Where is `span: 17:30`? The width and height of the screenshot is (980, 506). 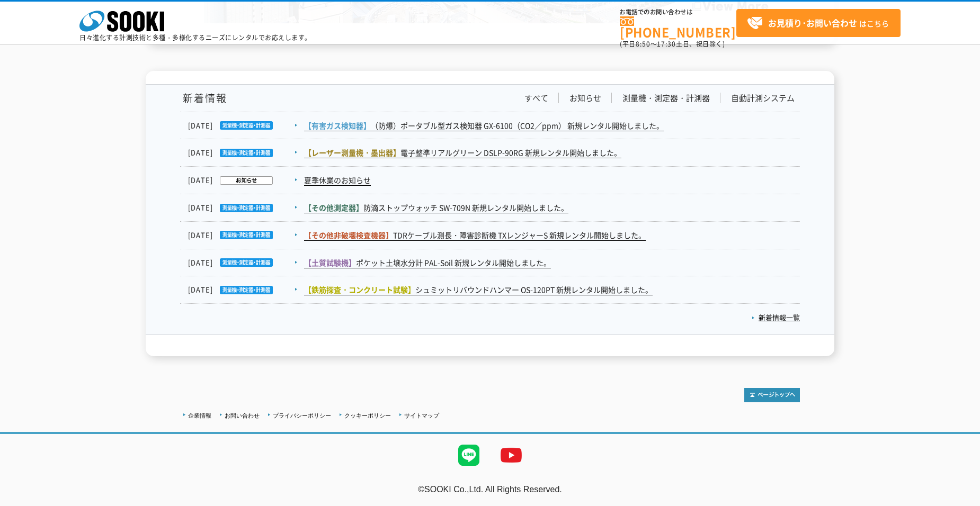
span: 17:30 is located at coordinates (666, 44).